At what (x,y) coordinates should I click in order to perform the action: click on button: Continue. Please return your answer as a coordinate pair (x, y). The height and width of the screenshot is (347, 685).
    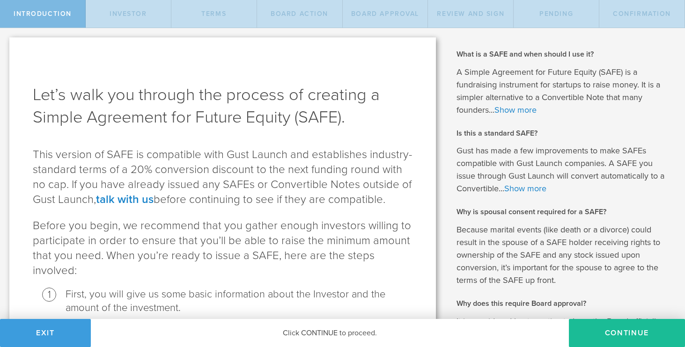
    Looking at the image, I should click on (627, 333).